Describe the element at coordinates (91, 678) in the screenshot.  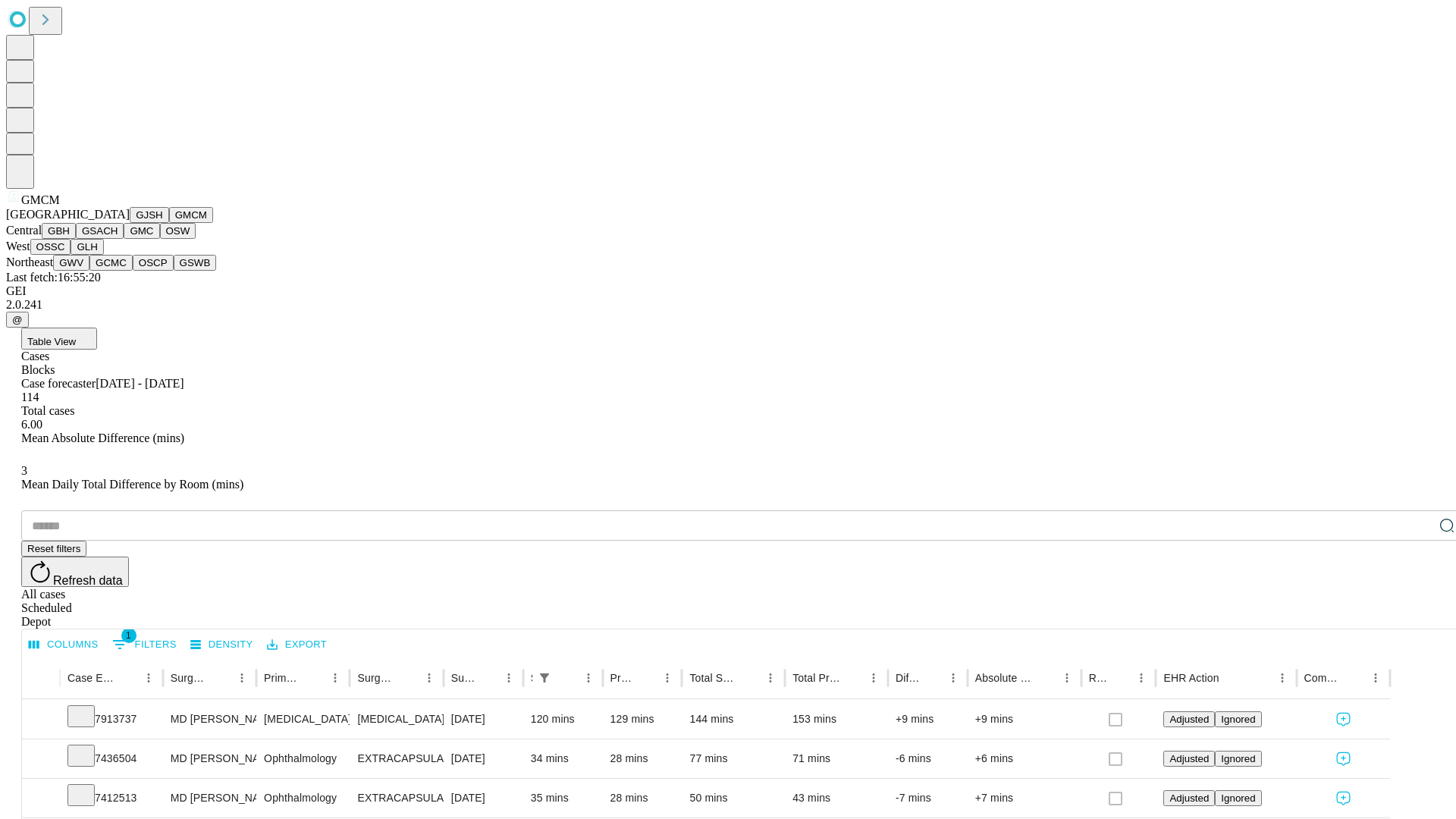
I see `div: Case Epic Id` at that location.